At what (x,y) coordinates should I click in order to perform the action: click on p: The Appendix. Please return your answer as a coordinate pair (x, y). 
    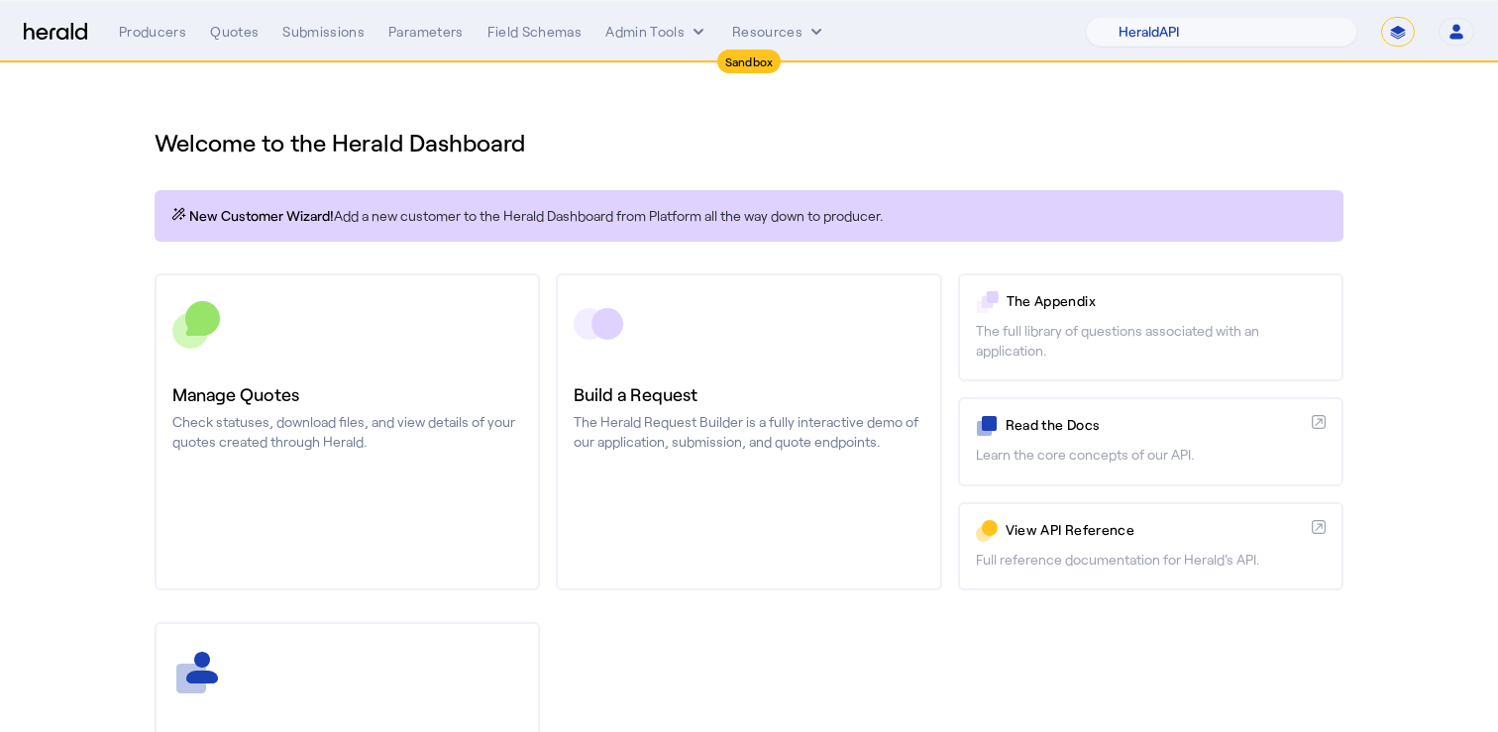
    Looking at the image, I should click on (1166, 301).